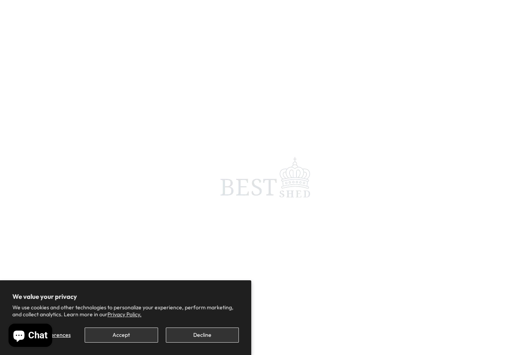 Image resolution: width=528 pixels, height=355 pixels. What do you see at coordinates (125, 314) in the screenshot?
I see `a: Privacy Policy.` at bounding box center [125, 314].